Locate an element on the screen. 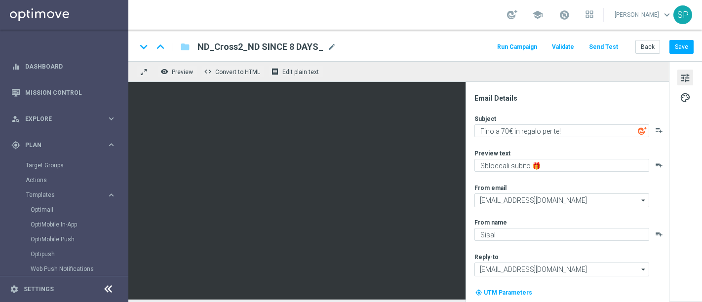 This screenshot has height=302, width=702. span: mode_edit is located at coordinates (332, 47).